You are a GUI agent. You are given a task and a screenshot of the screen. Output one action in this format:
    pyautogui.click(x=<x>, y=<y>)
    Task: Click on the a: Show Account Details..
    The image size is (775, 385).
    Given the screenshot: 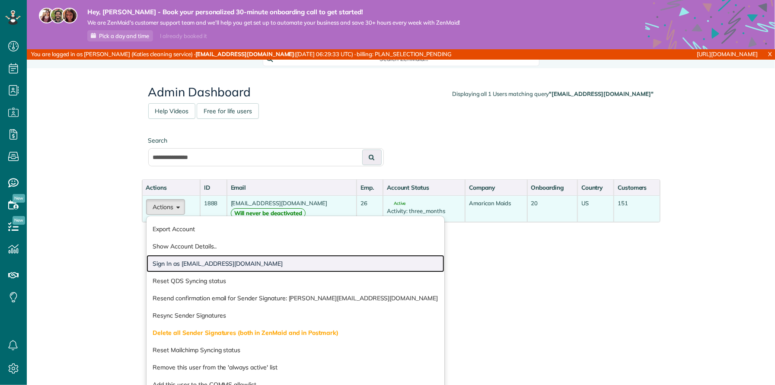 What is the action you would take?
    pyautogui.click(x=296, y=246)
    